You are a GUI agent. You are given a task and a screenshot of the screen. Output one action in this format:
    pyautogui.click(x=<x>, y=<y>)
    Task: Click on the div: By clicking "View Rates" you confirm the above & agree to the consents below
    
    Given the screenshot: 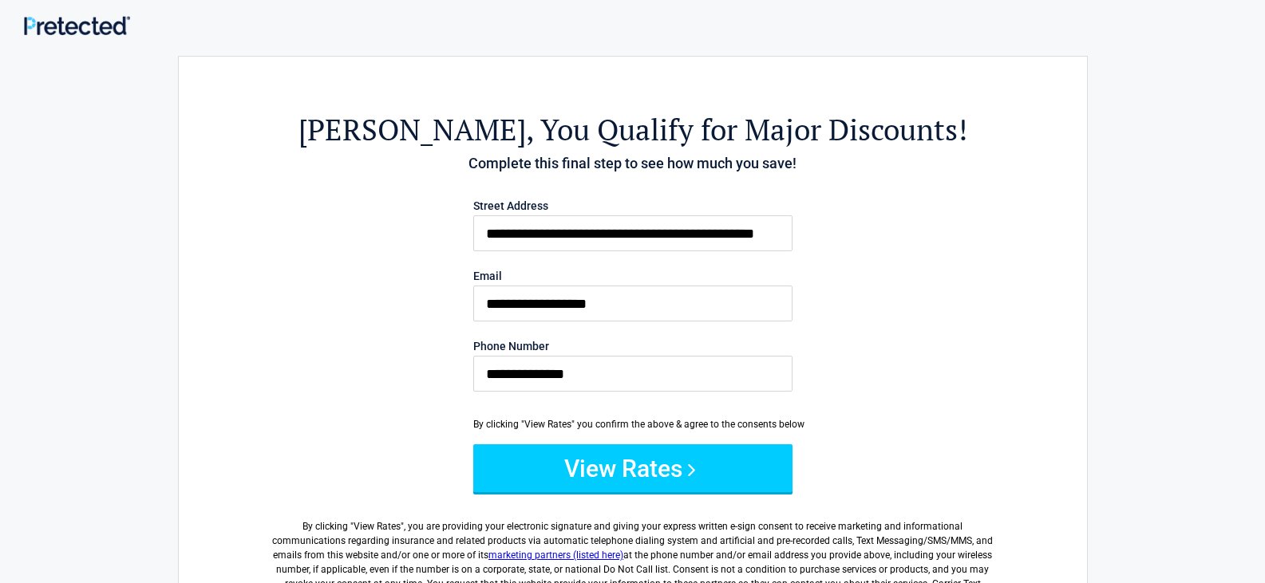 What is the action you would take?
    pyautogui.click(x=633, y=424)
    